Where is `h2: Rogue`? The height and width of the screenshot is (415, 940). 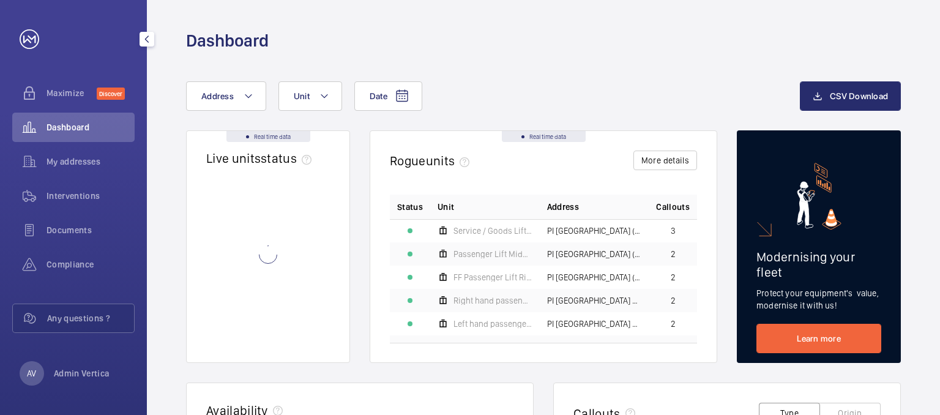
h2: Rogue is located at coordinates (432, 160).